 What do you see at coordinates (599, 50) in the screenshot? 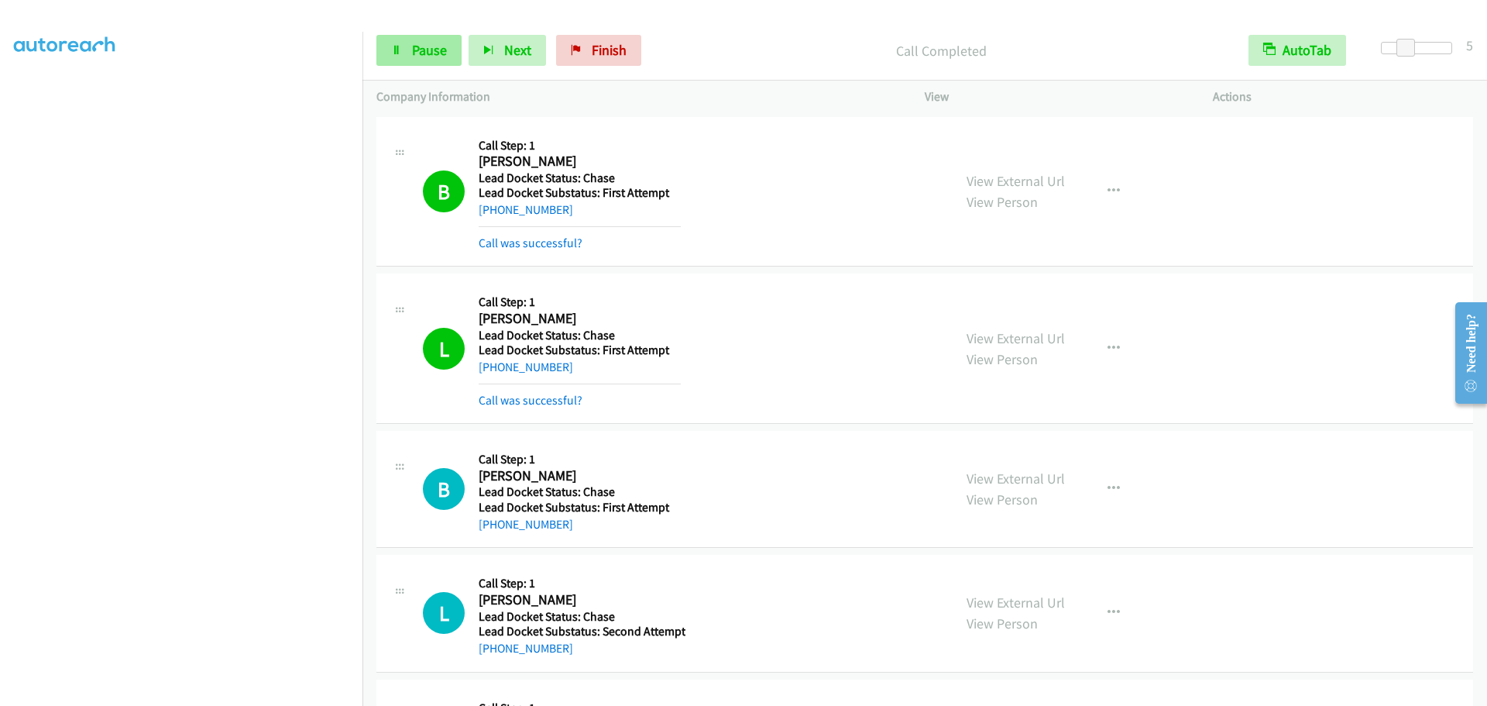
I see `a: Finish` at bounding box center [599, 50].